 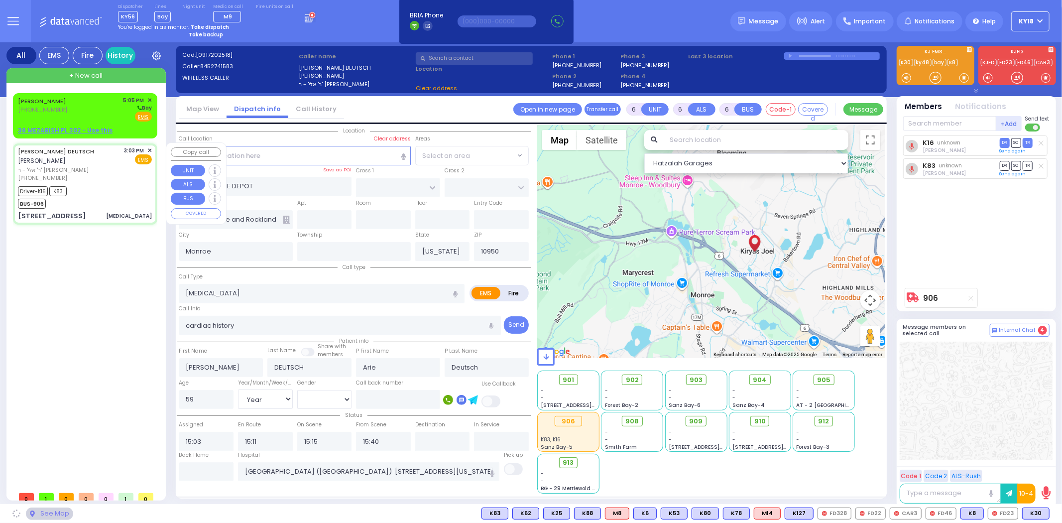 What do you see at coordinates (799, 513) in the screenshot?
I see `div: K127` at bounding box center [799, 513].